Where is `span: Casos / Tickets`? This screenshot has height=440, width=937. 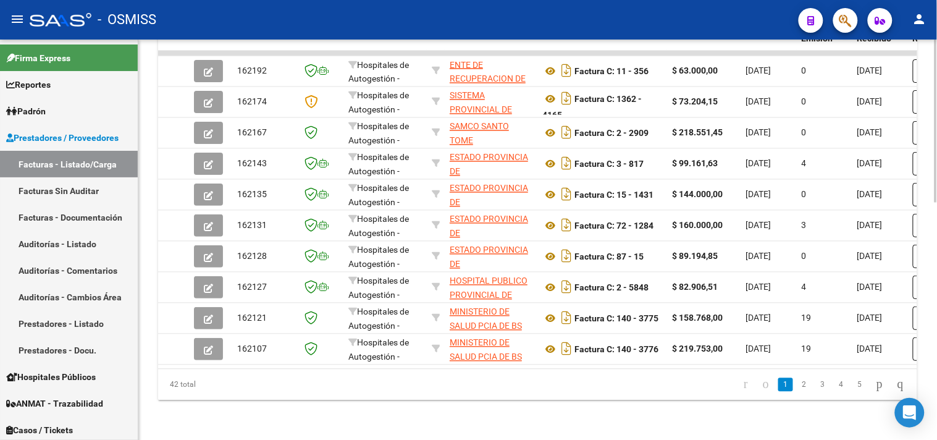
span: Casos / Tickets is located at coordinates (40, 430).